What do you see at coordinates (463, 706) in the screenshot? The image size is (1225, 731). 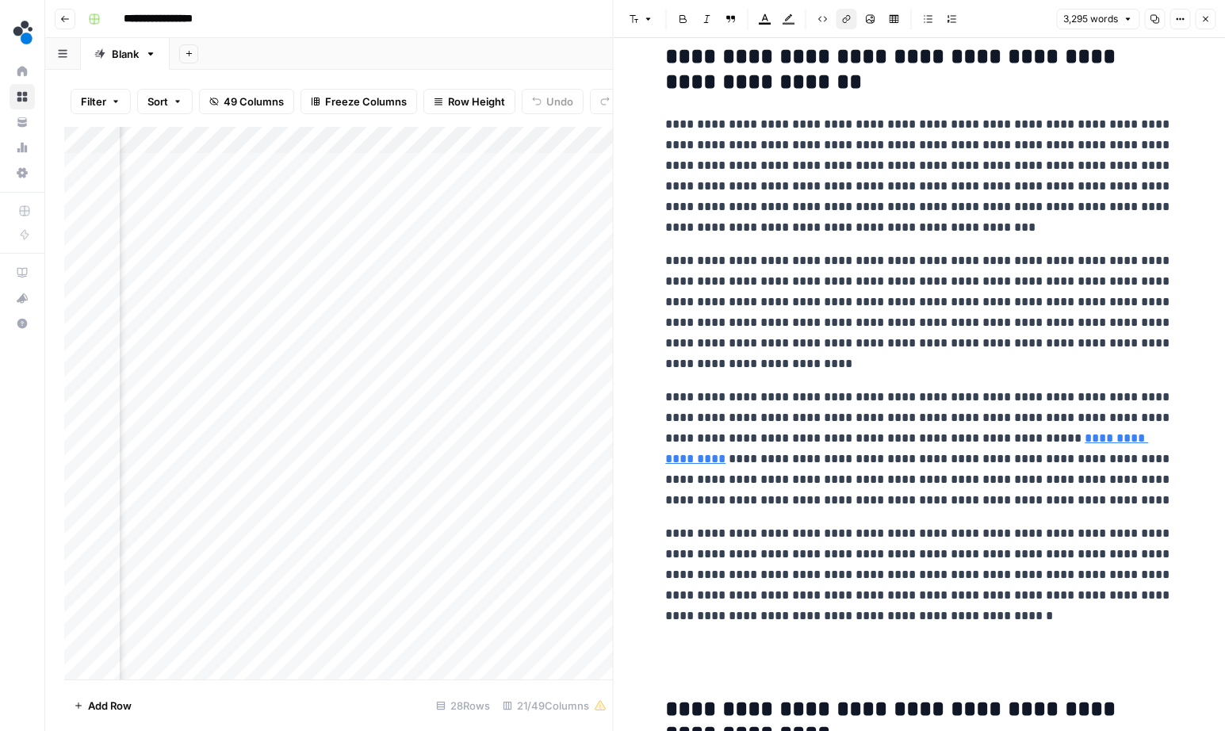 I see `div: 28 Rows` at bounding box center [463, 706].